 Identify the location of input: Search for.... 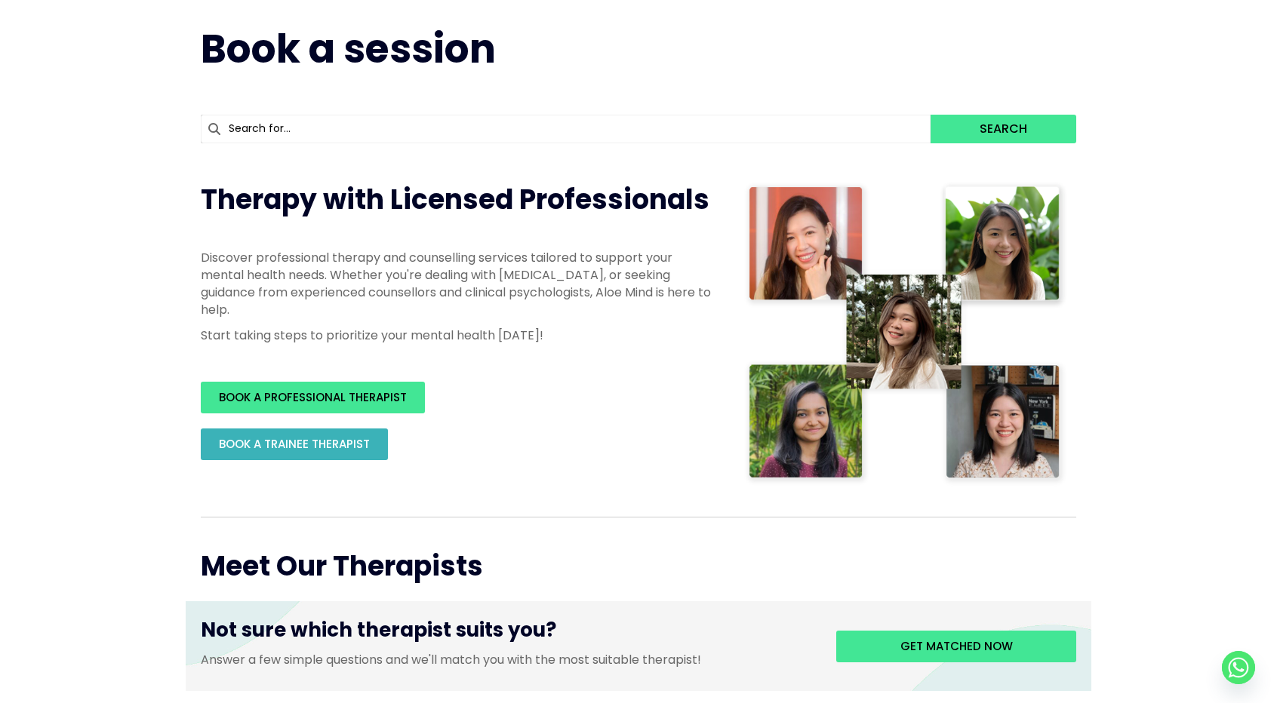
(565, 129).